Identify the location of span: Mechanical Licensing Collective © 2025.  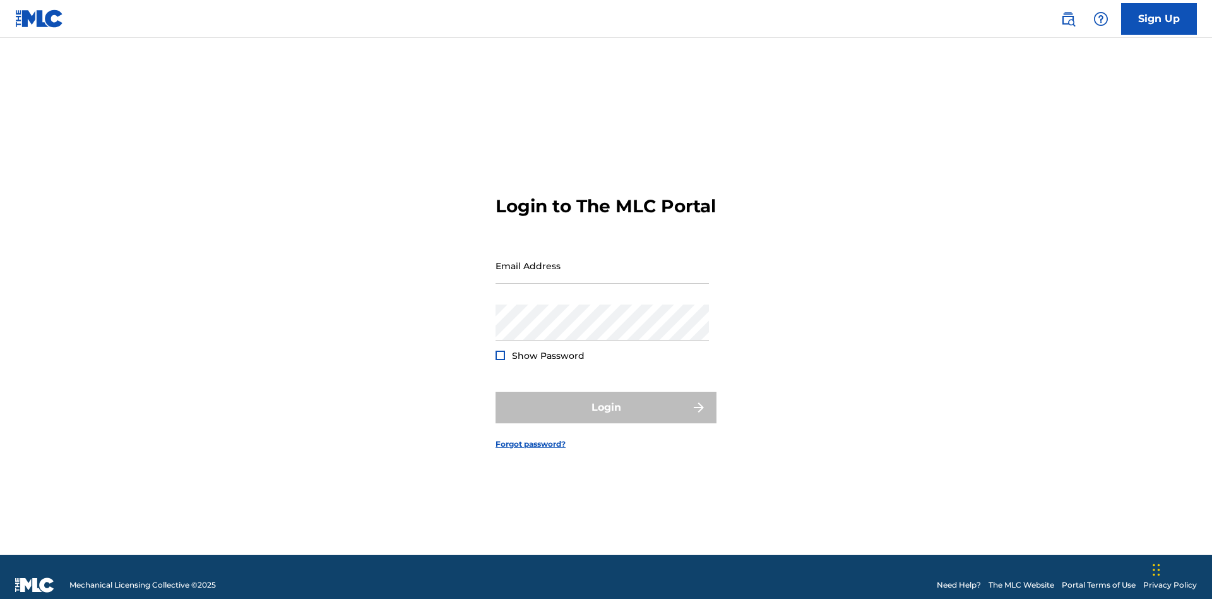
(143, 585).